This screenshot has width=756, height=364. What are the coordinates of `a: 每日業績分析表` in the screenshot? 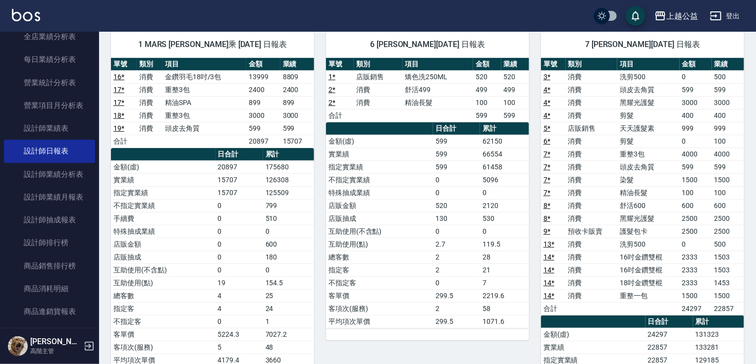 It's located at (50, 59).